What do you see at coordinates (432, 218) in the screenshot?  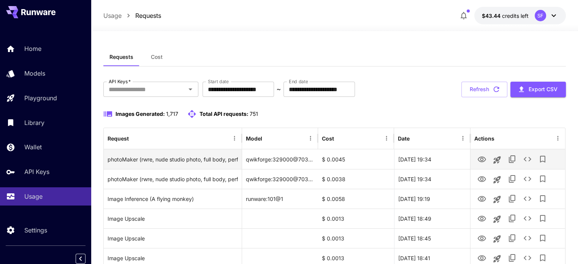 I see `div: 25 Aug, 2025 18:49` at bounding box center [432, 218].